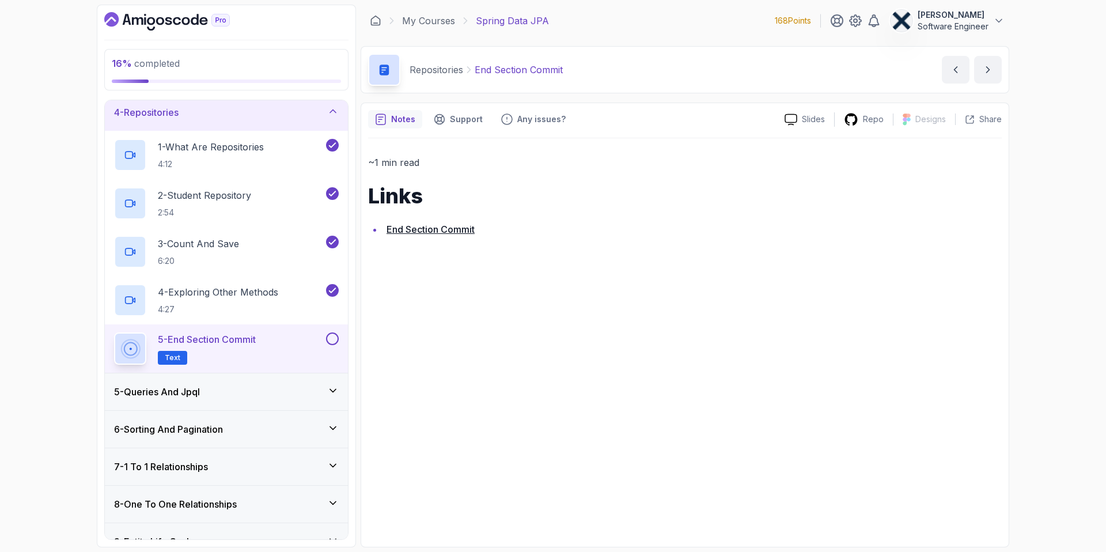 This screenshot has width=1106, height=552. I want to click on p: 3 - Count And Save, so click(198, 244).